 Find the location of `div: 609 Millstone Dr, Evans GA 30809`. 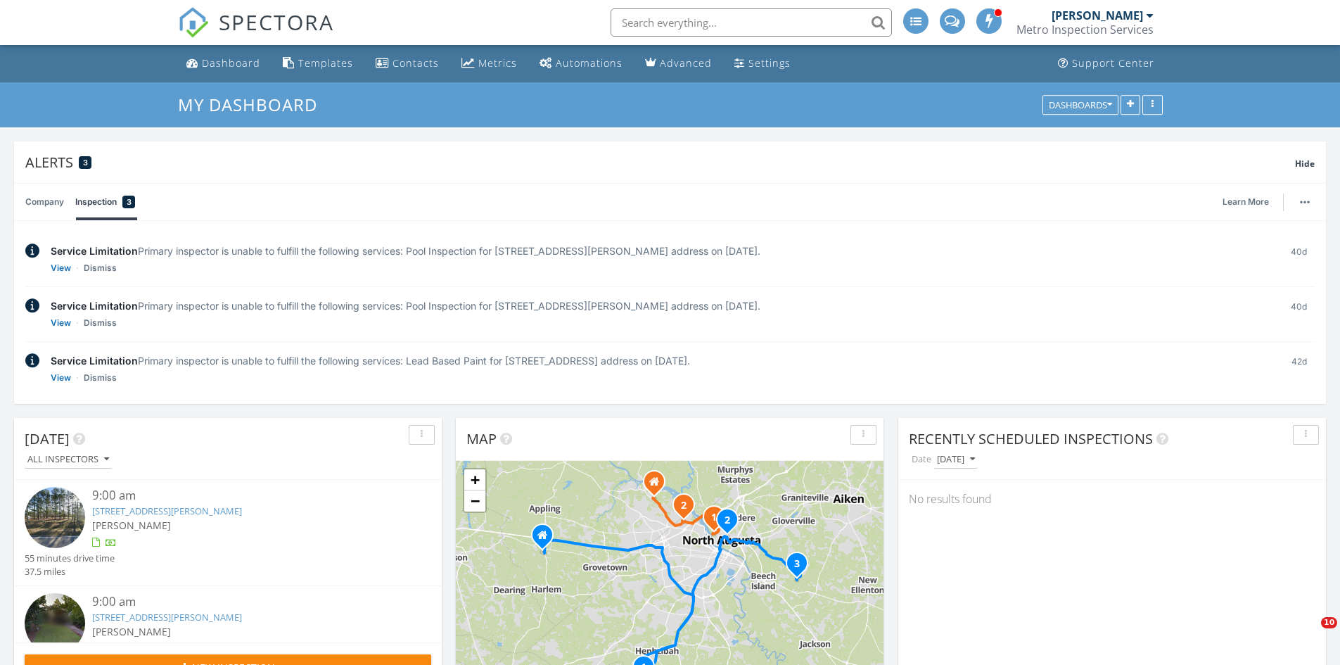

div: 609 Millstone Dr, Evans GA 30809 is located at coordinates (658, 485).